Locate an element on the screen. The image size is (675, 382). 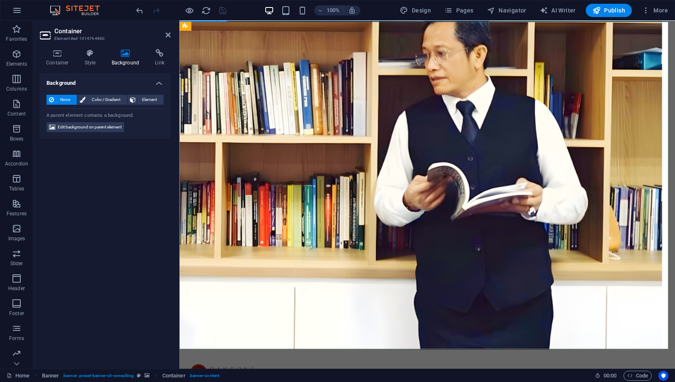
span: Element is located at coordinates (150, 100).